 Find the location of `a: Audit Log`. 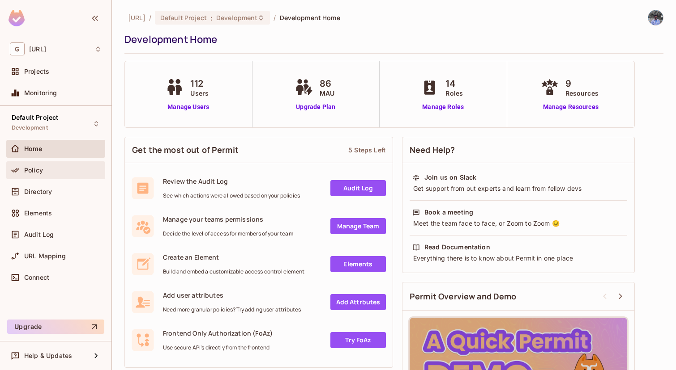

a: Audit Log is located at coordinates (358, 188).